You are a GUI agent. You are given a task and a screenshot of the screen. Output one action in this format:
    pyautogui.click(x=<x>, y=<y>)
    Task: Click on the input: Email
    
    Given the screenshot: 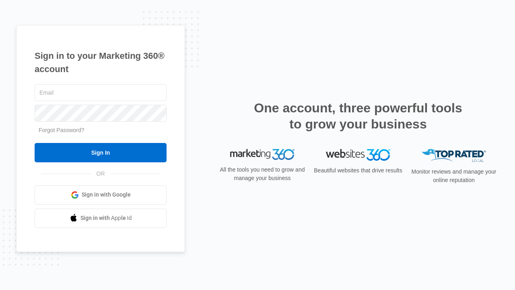 What is the action you would take?
    pyautogui.click(x=101, y=93)
    